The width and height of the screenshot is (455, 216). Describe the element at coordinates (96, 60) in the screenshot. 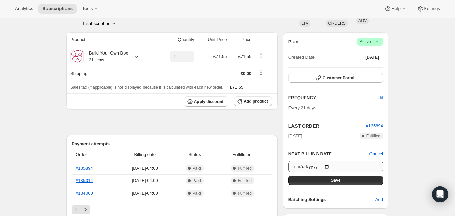

I see `small: 21 items` at that location.